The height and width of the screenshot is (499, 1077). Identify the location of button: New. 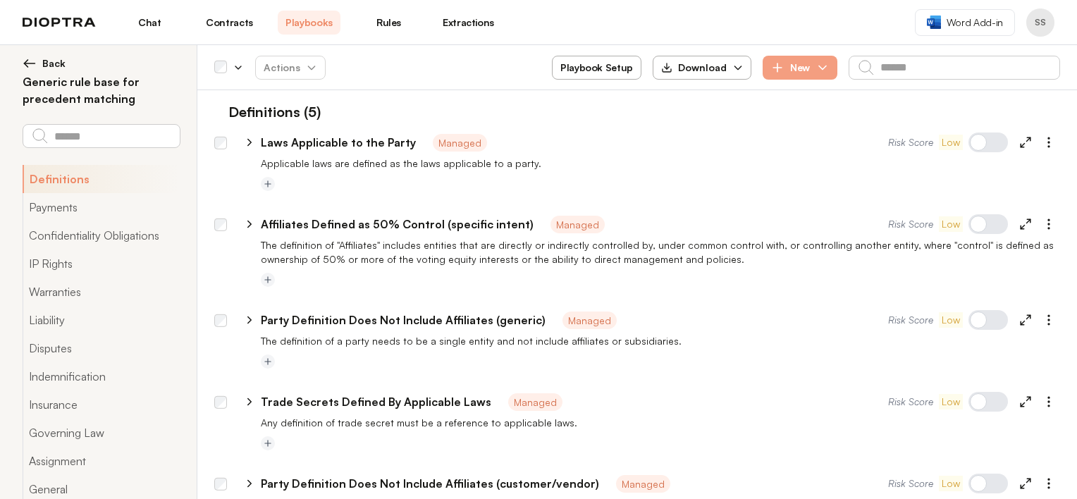
(800, 68).